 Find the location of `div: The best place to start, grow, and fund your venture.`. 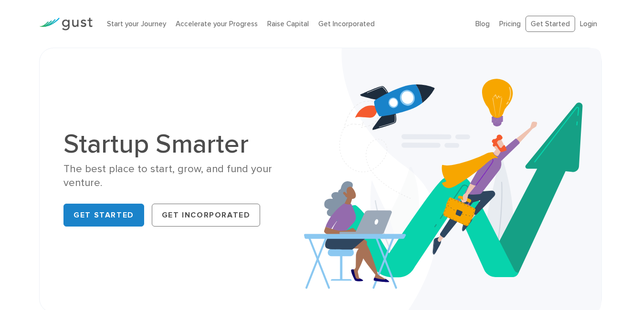

div: The best place to start, grow, and fund your venture. is located at coordinates (188, 176).